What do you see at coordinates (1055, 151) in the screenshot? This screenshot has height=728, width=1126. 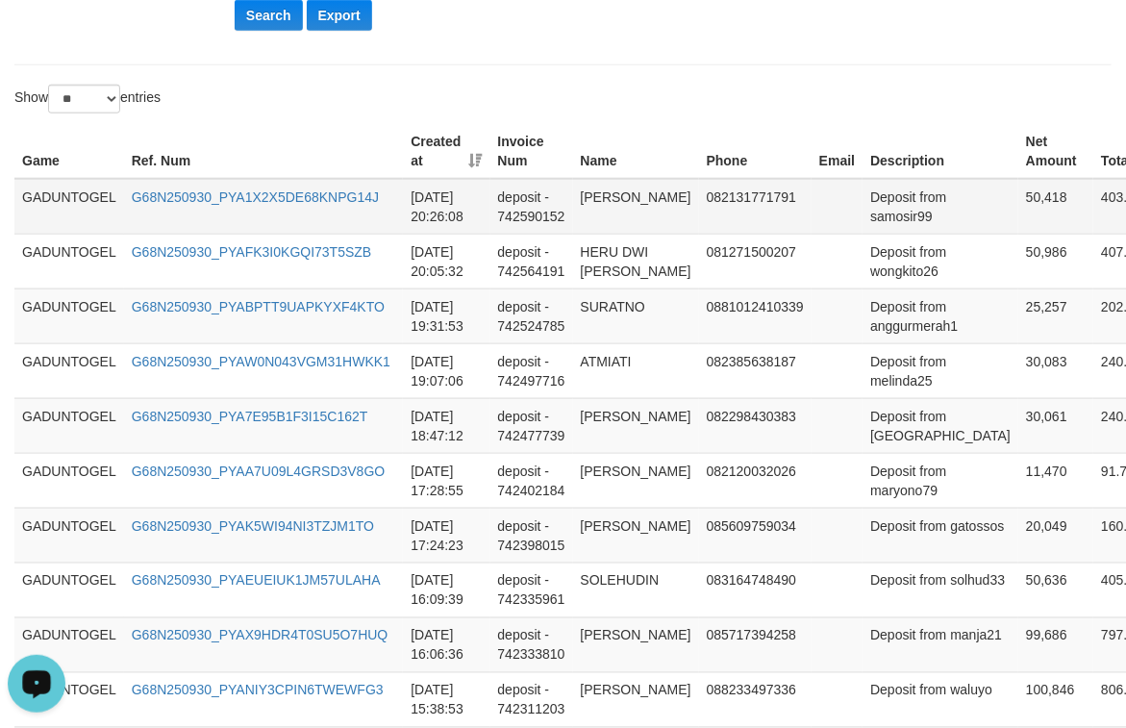 I see `th: Net Amount` at bounding box center [1055, 151].